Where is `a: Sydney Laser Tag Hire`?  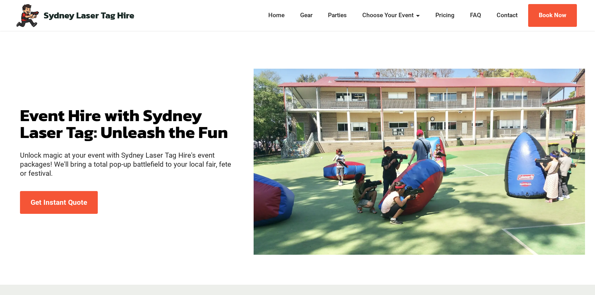 a: Sydney Laser Tag Hire is located at coordinates (89, 15).